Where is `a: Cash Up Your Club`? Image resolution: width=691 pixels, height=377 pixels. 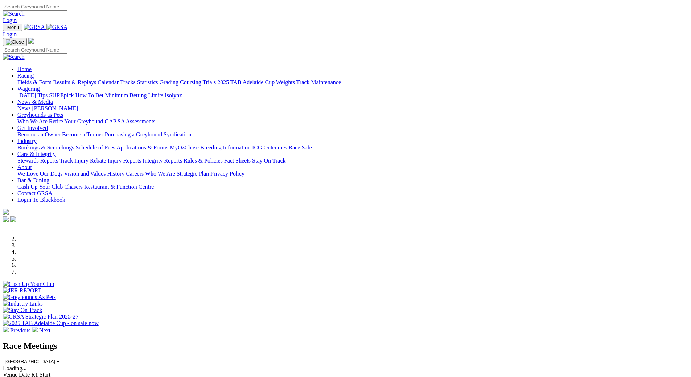
a: Cash Up Your Club is located at coordinates (40, 187).